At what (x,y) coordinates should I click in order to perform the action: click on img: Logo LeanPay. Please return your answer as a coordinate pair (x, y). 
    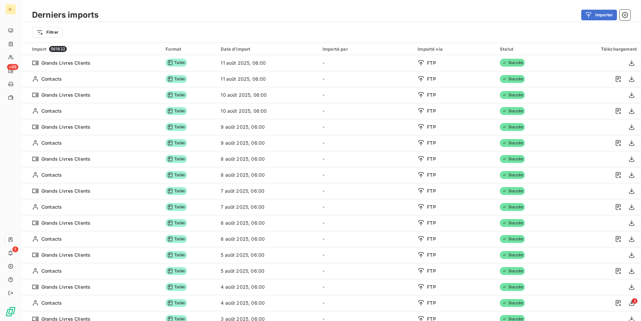
    Looking at the image, I should click on (11, 312).